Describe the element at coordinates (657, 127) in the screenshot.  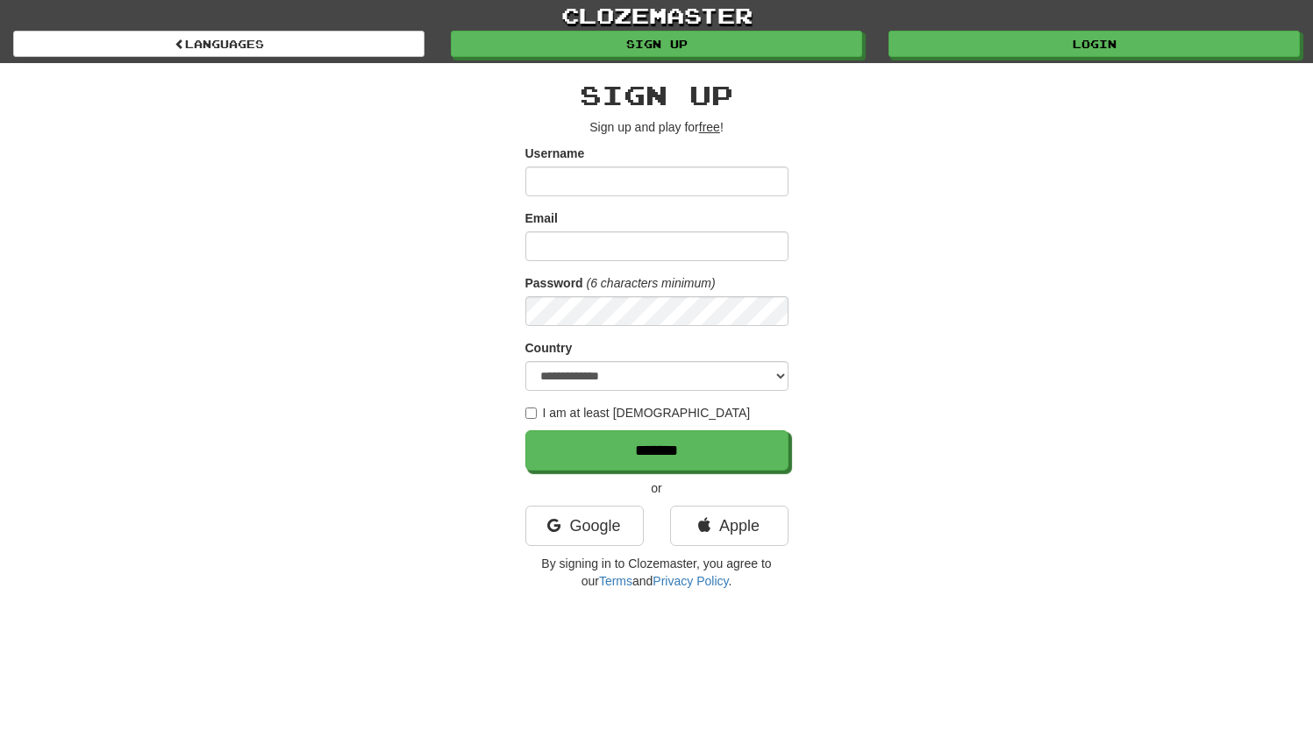
I see `p: Sign up and play for !` at that location.